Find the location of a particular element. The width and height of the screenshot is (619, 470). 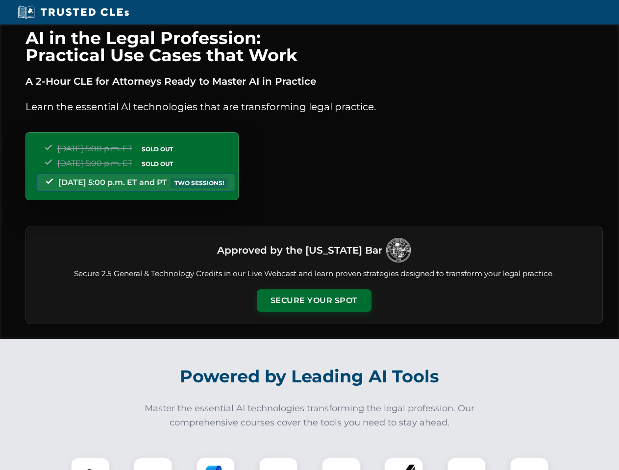

p: Learn the essential AI technologies that are transforming legal practice. is located at coordinates (314, 107).